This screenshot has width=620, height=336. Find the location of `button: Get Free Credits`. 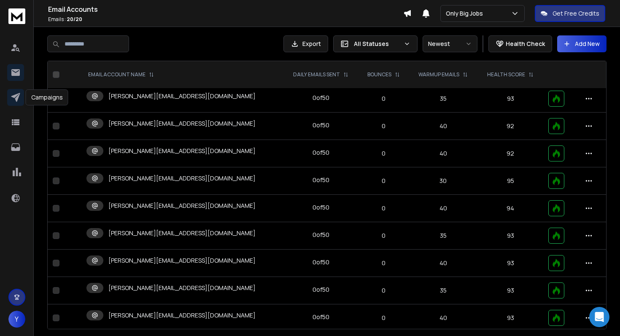

button: Get Free Credits is located at coordinates (570, 14).